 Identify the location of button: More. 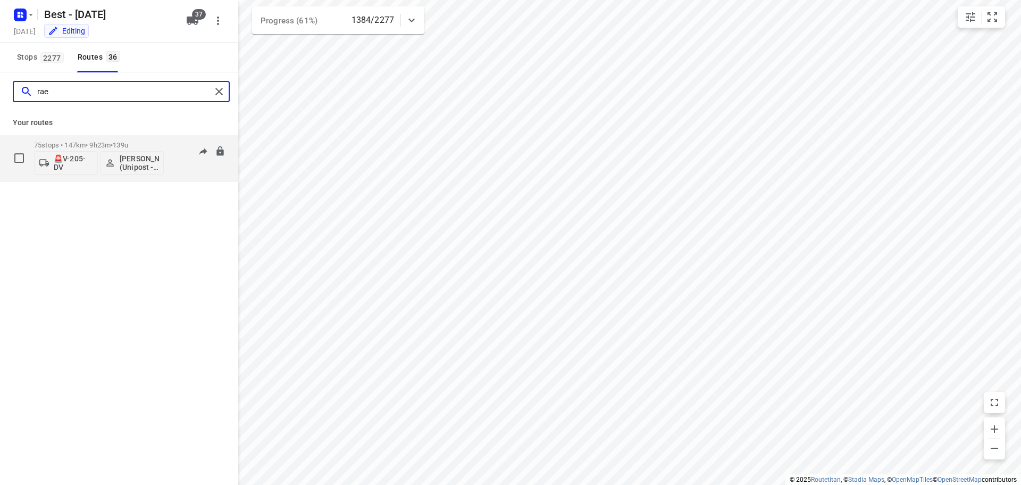
(218, 21).